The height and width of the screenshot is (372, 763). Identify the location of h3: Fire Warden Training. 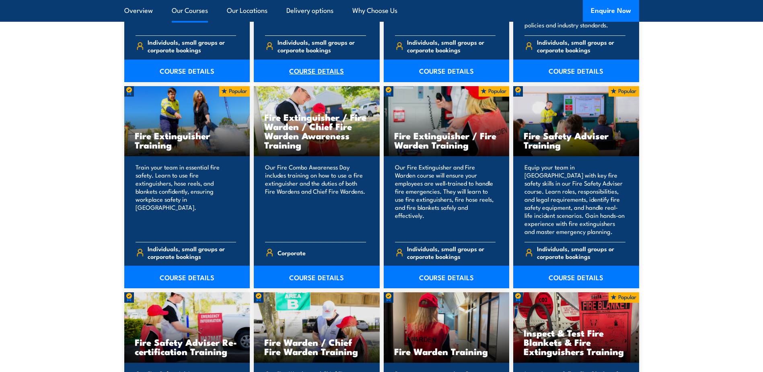
(446, 351).